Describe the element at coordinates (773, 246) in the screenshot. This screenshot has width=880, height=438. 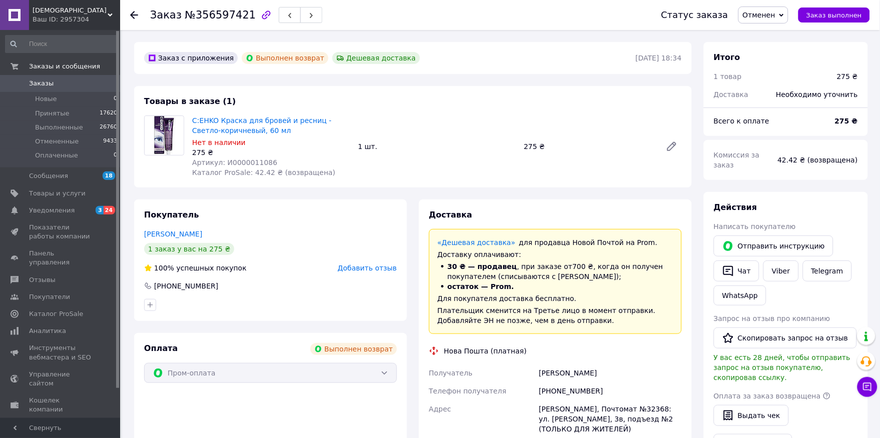
I see `button: Отправить инструкцию` at that location.